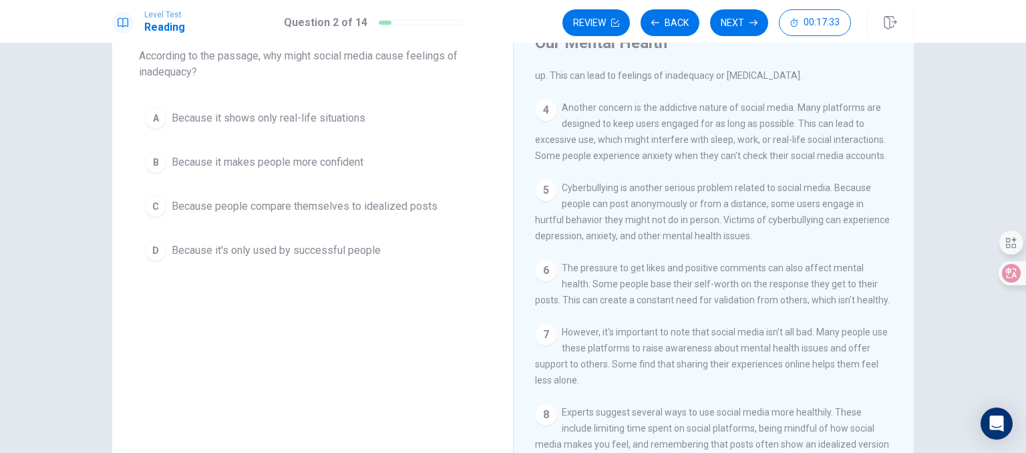  What do you see at coordinates (156, 206) in the screenshot?
I see `div: C` at bounding box center [156, 206].